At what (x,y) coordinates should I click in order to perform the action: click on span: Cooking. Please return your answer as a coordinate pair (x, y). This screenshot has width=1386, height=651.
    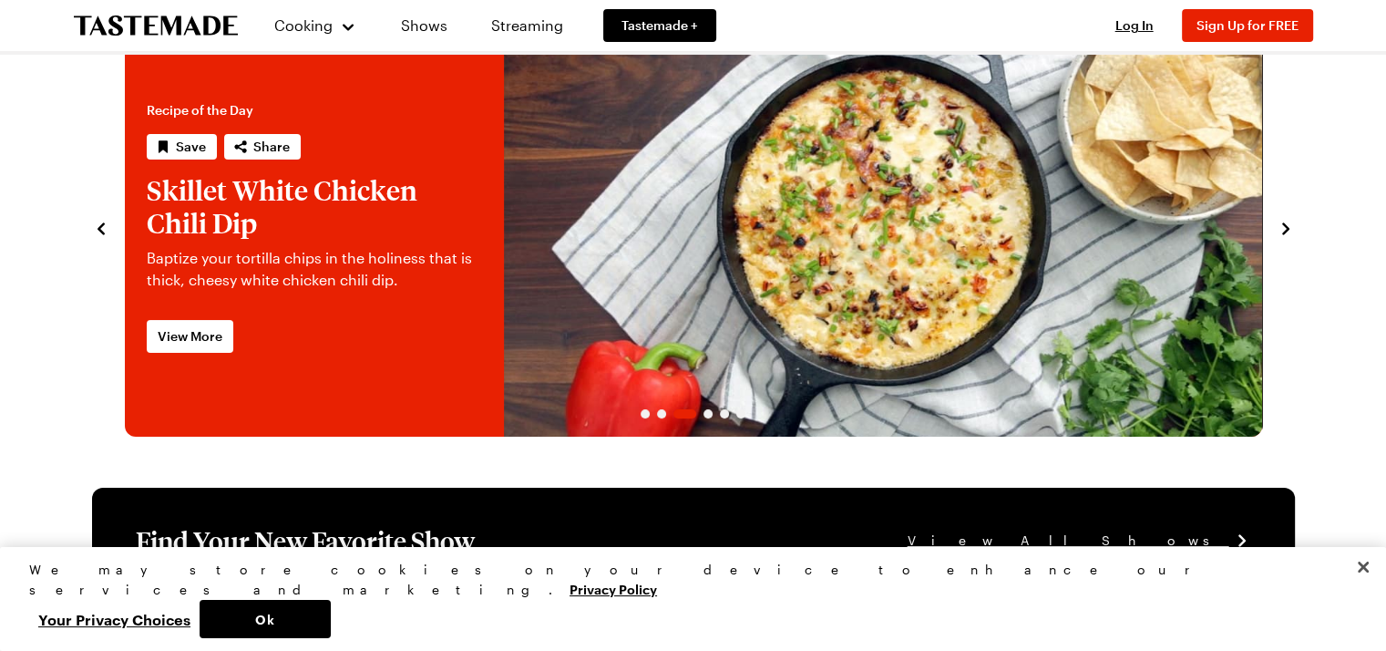
    Looking at the image, I should click on (303, 25).